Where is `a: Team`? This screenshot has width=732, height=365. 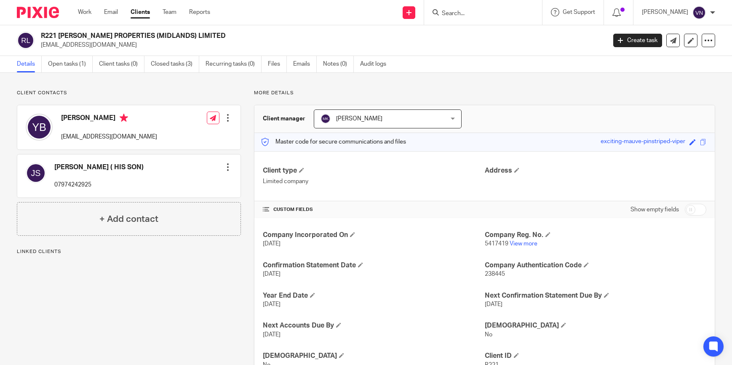 a: Team is located at coordinates (169, 12).